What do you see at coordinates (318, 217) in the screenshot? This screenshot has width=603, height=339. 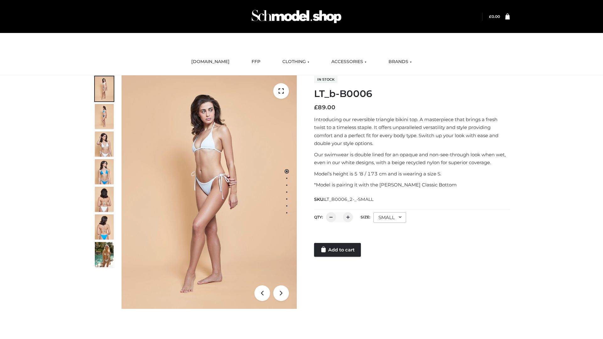 I see `label: QTY:` at bounding box center [318, 217].